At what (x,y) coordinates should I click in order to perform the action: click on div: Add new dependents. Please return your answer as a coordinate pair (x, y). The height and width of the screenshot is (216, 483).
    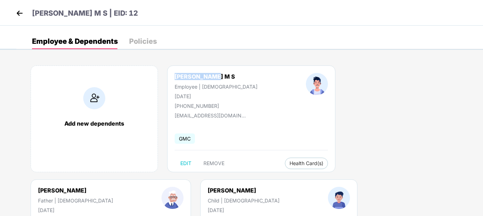
    Looking at the image, I should click on (94, 123).